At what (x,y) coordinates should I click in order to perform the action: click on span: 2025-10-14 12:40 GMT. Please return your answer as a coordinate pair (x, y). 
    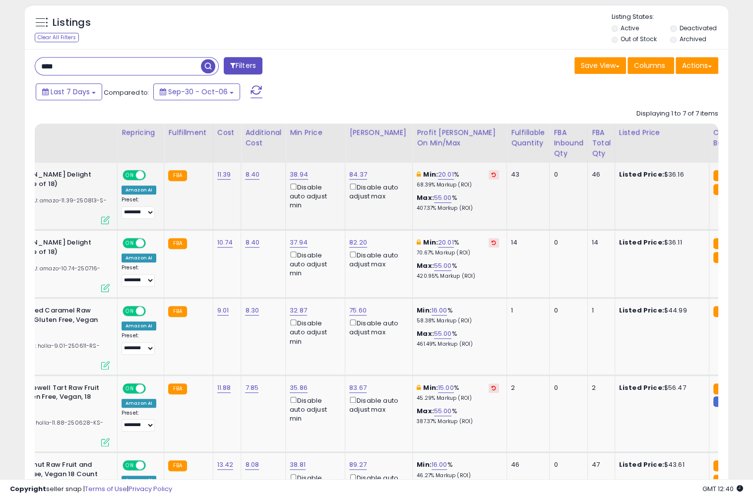
    Looking at the image, I should click on (722, 488).